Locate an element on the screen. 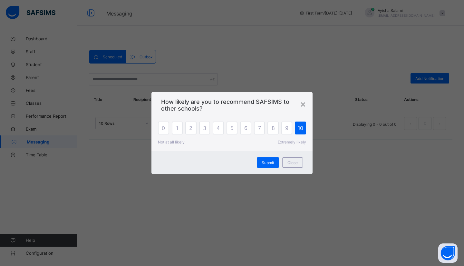 The height and width of the screenshot is (266, 464). span: 7 is located at coordinates (259, 128).